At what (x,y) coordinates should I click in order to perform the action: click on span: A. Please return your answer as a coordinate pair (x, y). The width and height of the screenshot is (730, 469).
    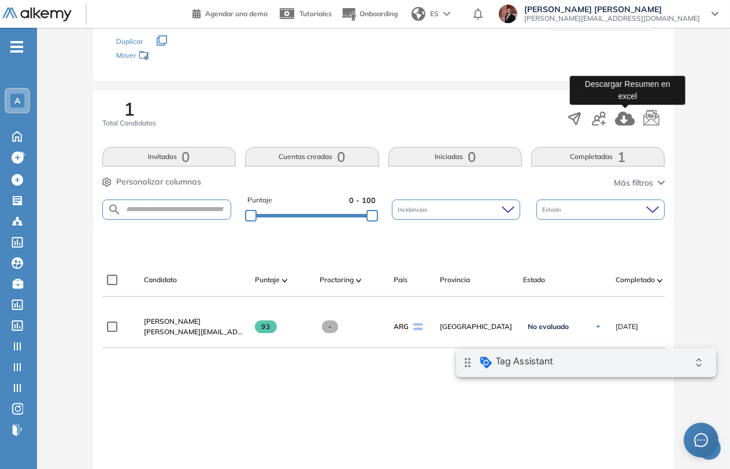
    Looking at the image, I should click on (17, 101).